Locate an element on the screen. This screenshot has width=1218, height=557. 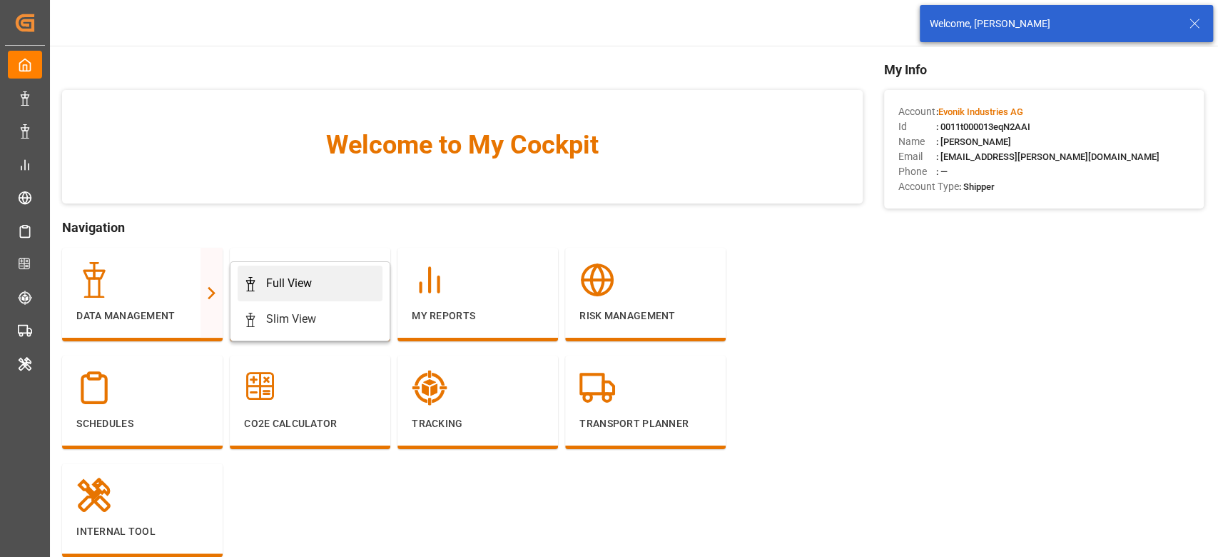
p: Schedules is located at coordinates (142, 423).